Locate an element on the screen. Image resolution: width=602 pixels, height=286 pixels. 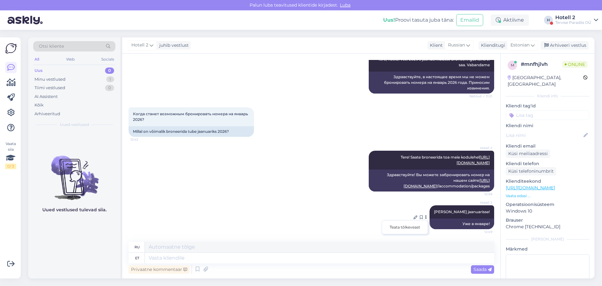
input: Lisa nimi is located at coordinates (544, 135).